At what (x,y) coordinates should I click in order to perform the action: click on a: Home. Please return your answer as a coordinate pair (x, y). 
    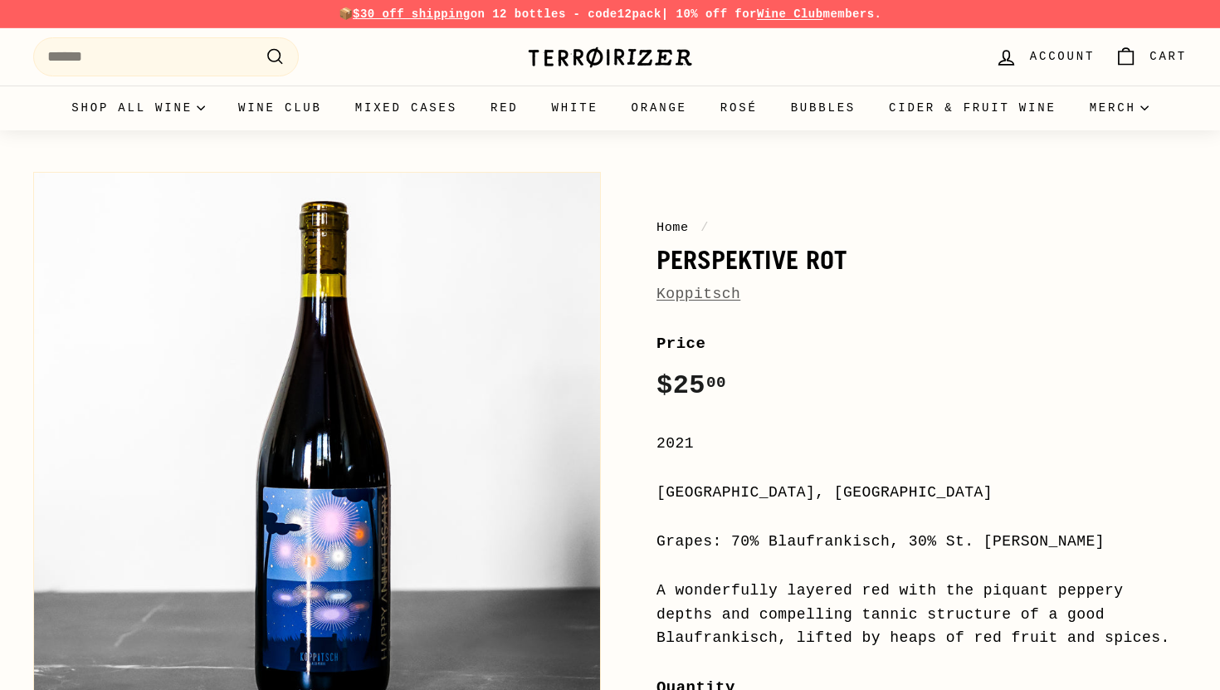
    Looking at the image, I should click on (672, 227).